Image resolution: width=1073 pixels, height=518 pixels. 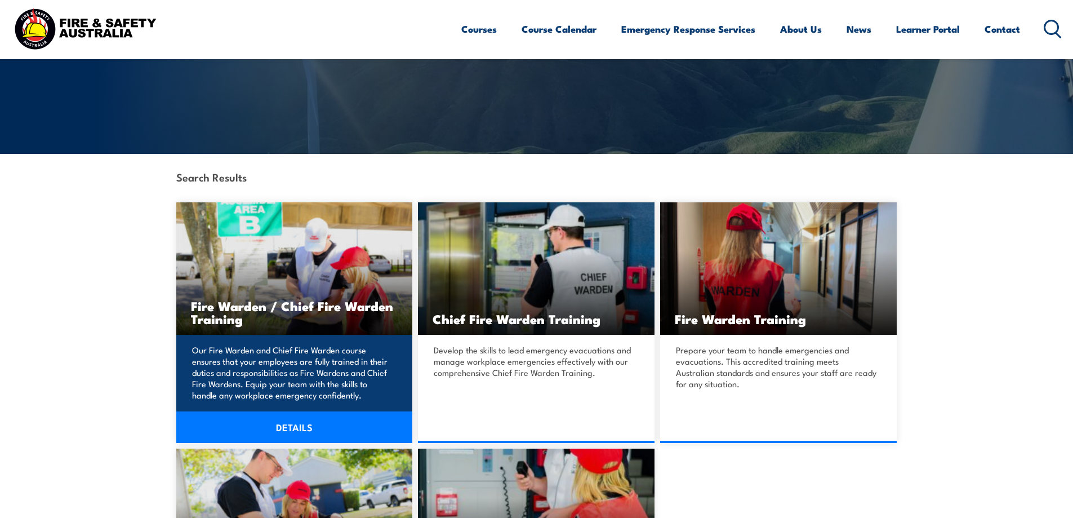 I want to click on a: Courses, so click(x=479, y=29).